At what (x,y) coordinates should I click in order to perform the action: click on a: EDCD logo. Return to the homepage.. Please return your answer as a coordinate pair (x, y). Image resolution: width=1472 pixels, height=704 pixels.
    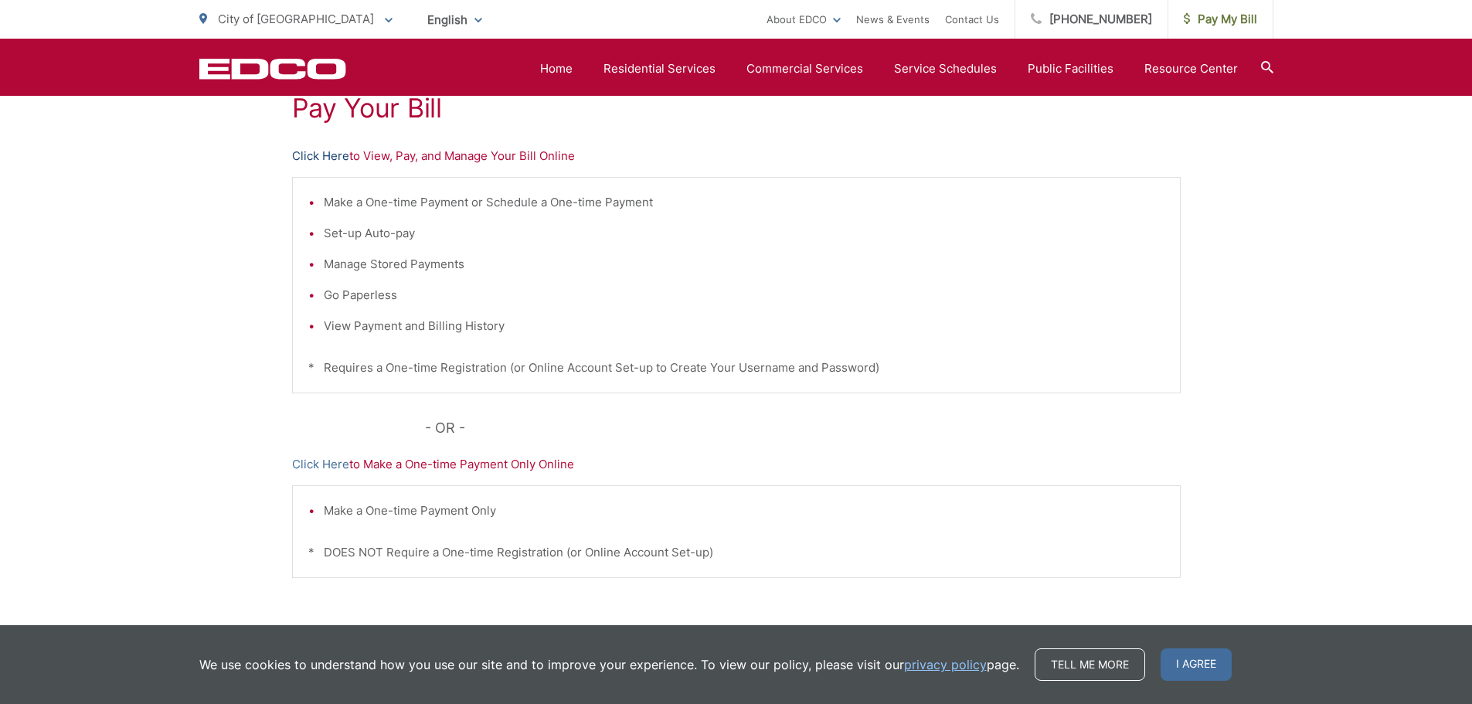
    Looking at the image, I should click on (273, 69).